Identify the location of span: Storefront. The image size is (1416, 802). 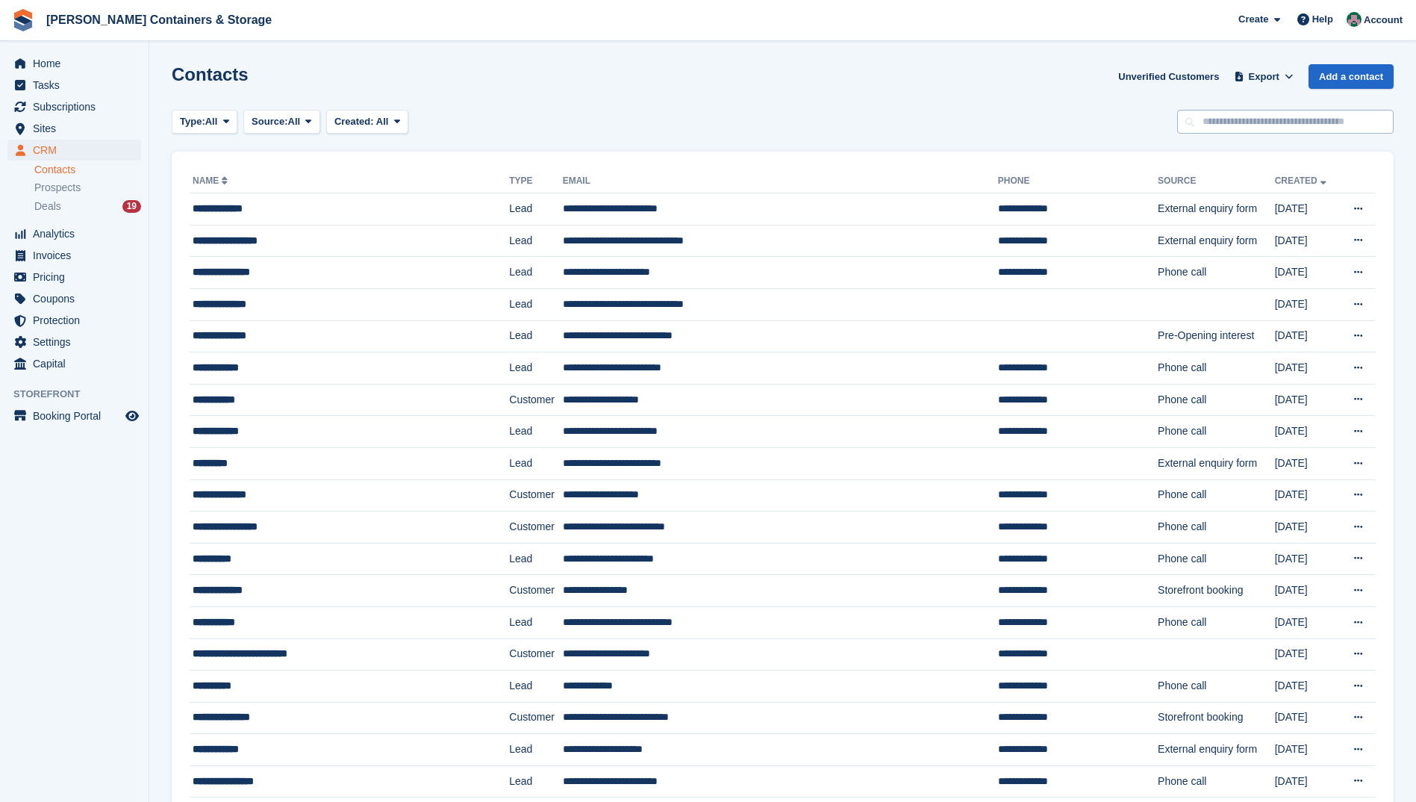
(81, 394).